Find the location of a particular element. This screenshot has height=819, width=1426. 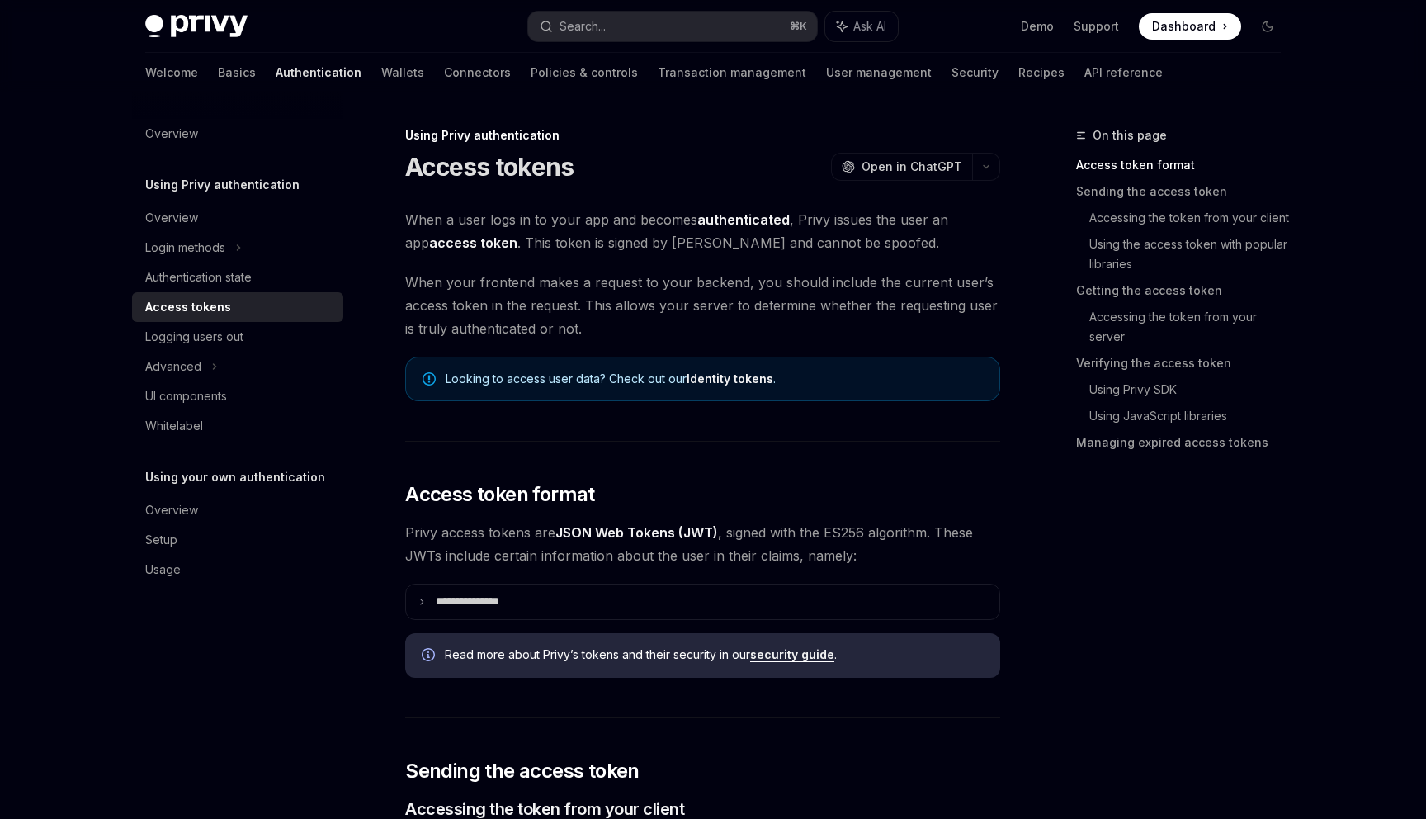

h5: Using Privy authentication is located at coordinates (222, 185).